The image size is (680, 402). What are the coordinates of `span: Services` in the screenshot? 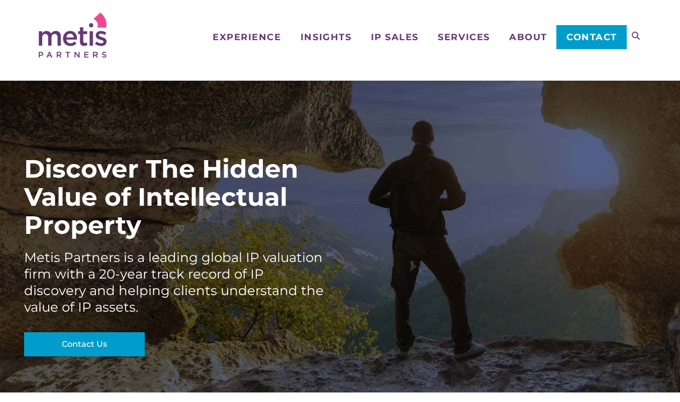 It's located at (463, 37).